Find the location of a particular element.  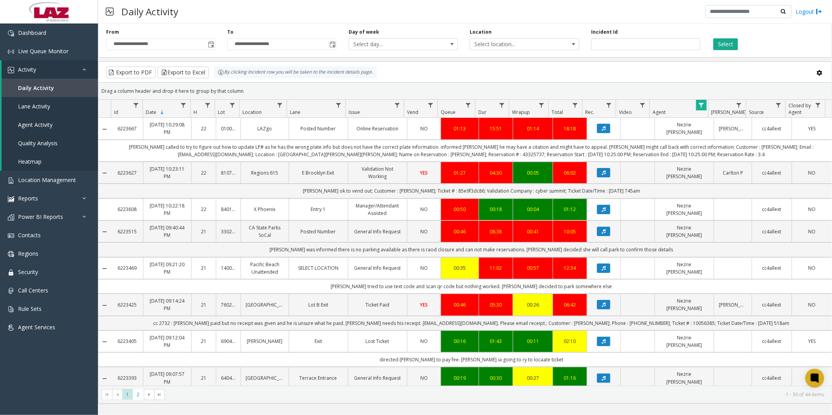

a: 22 is located at coordinates (204, 209).